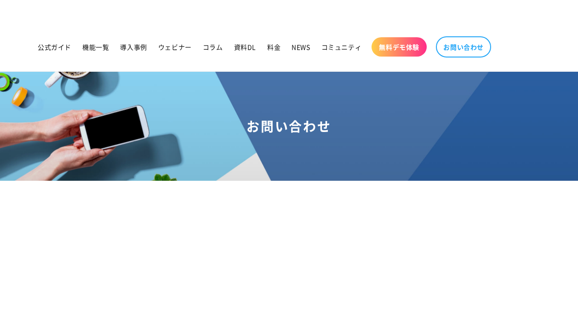 This screenshot has height=310, width=578. Describe the element at coordinates (96, 47) in the screenshot. I see `a: 機能一覧` at that location.